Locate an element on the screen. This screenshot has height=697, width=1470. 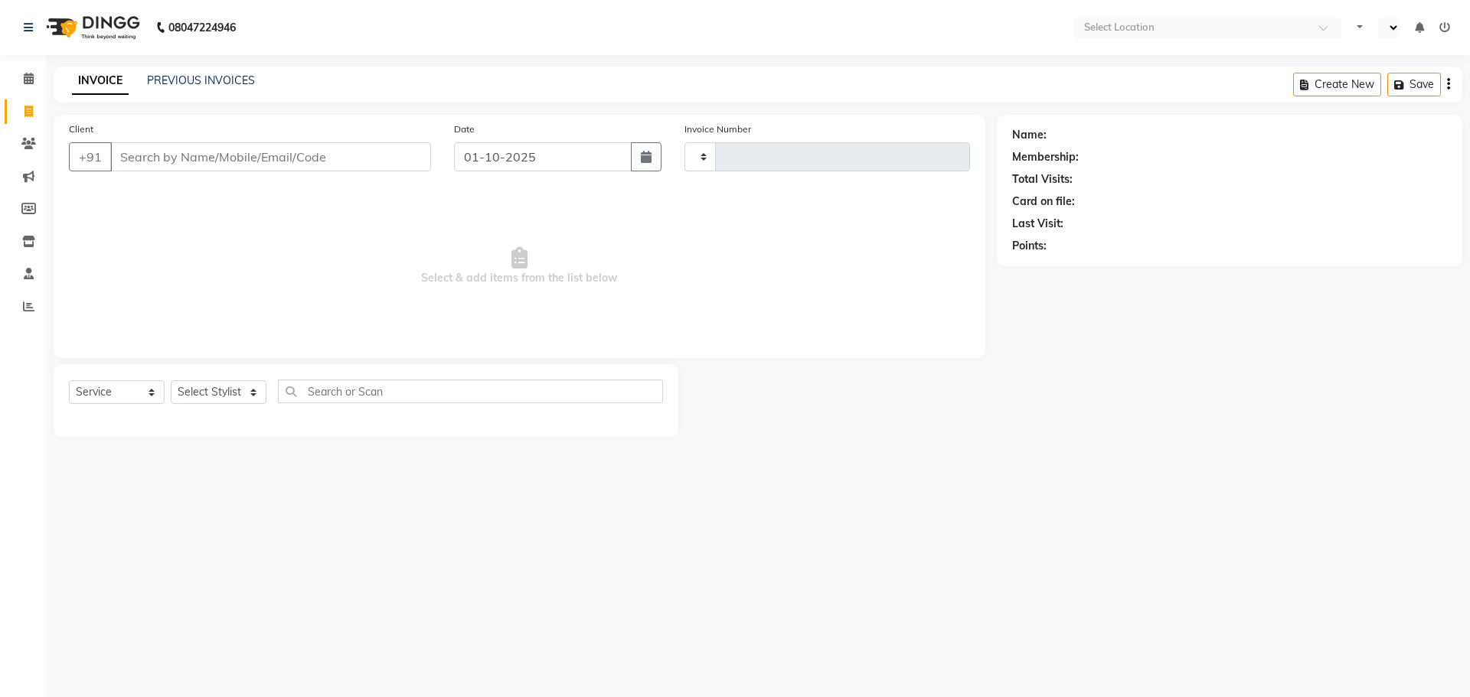
button: Create New is located at coordinates (1336, 84).